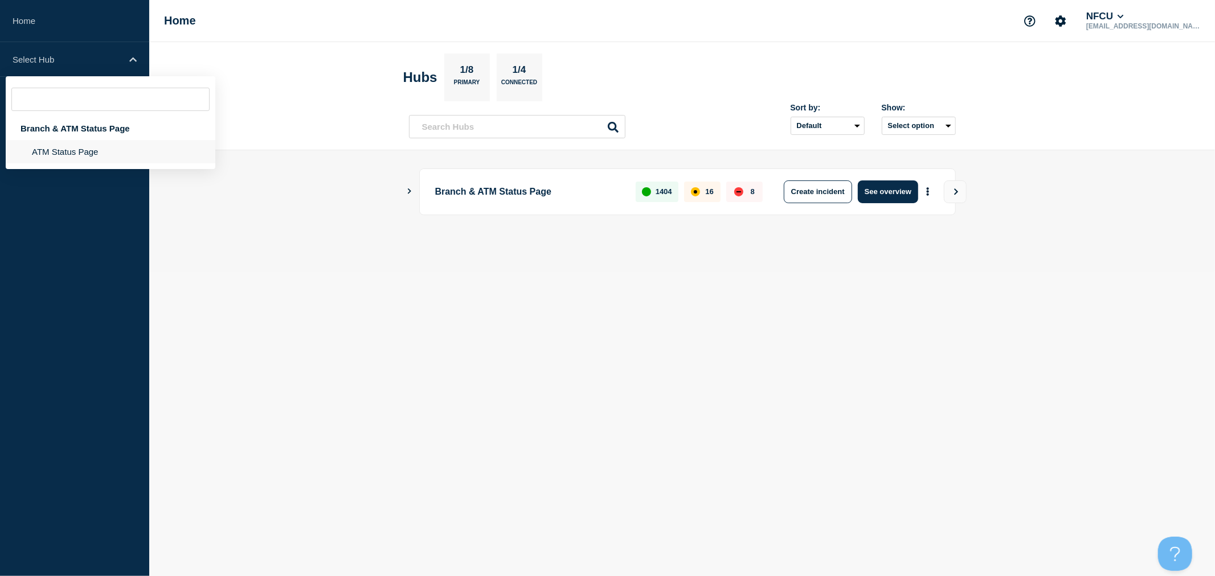 The image size is (1215, 576). I want to click on p: Connected, so click(519, 85).